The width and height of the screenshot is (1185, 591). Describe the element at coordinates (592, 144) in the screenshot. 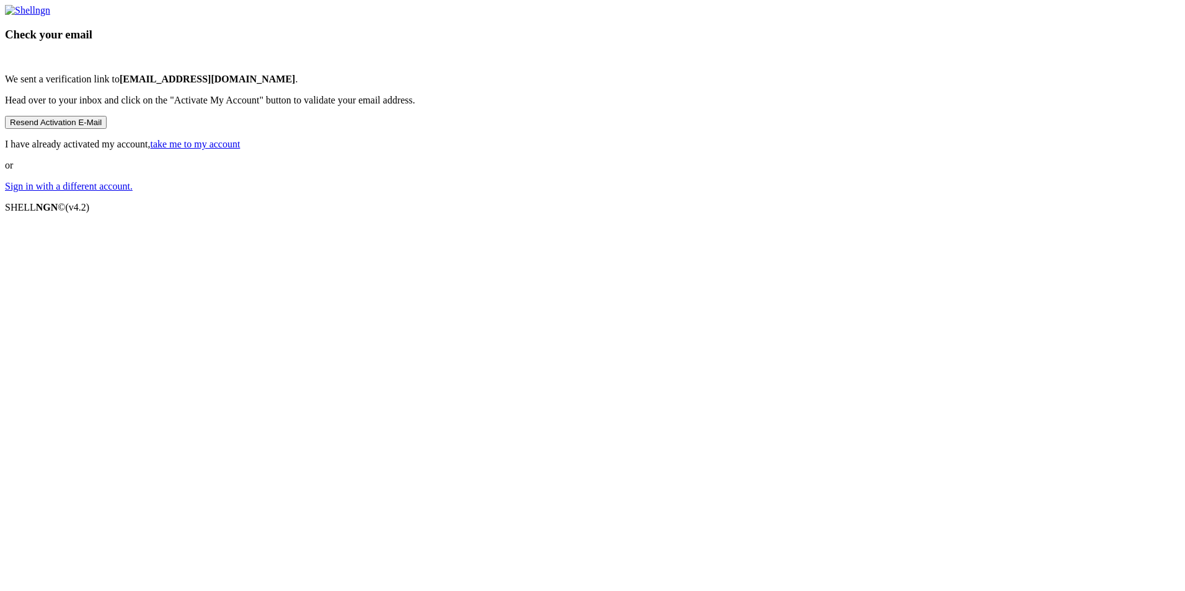

I see `p: I have already activated my account,` at that location.